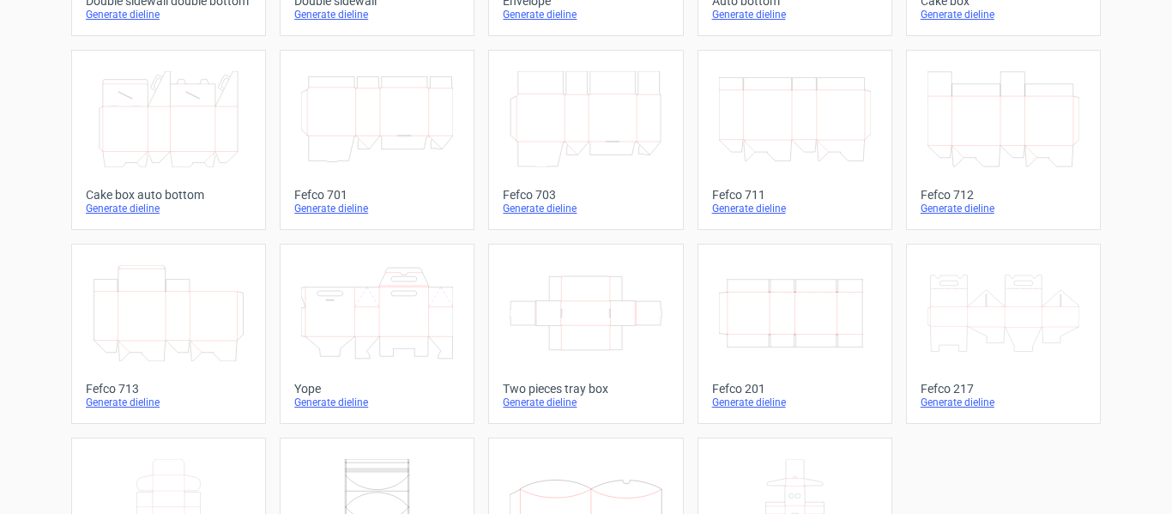  Describe the element at coordinates (585, 140) in the screenshot. I see `a: Fefco 703Generate dieline` at that location.